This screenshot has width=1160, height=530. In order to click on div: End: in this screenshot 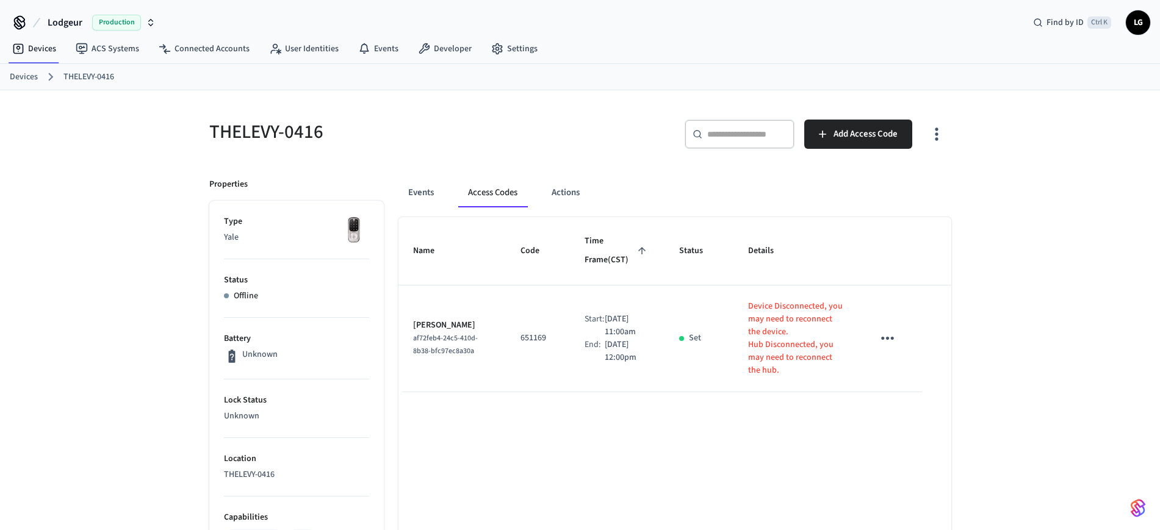, I will do `click(594, 351)`.